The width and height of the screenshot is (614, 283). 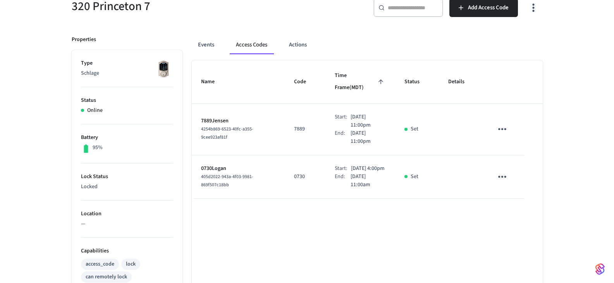 I want to click on p: Locked, so click(x=127, y=187).